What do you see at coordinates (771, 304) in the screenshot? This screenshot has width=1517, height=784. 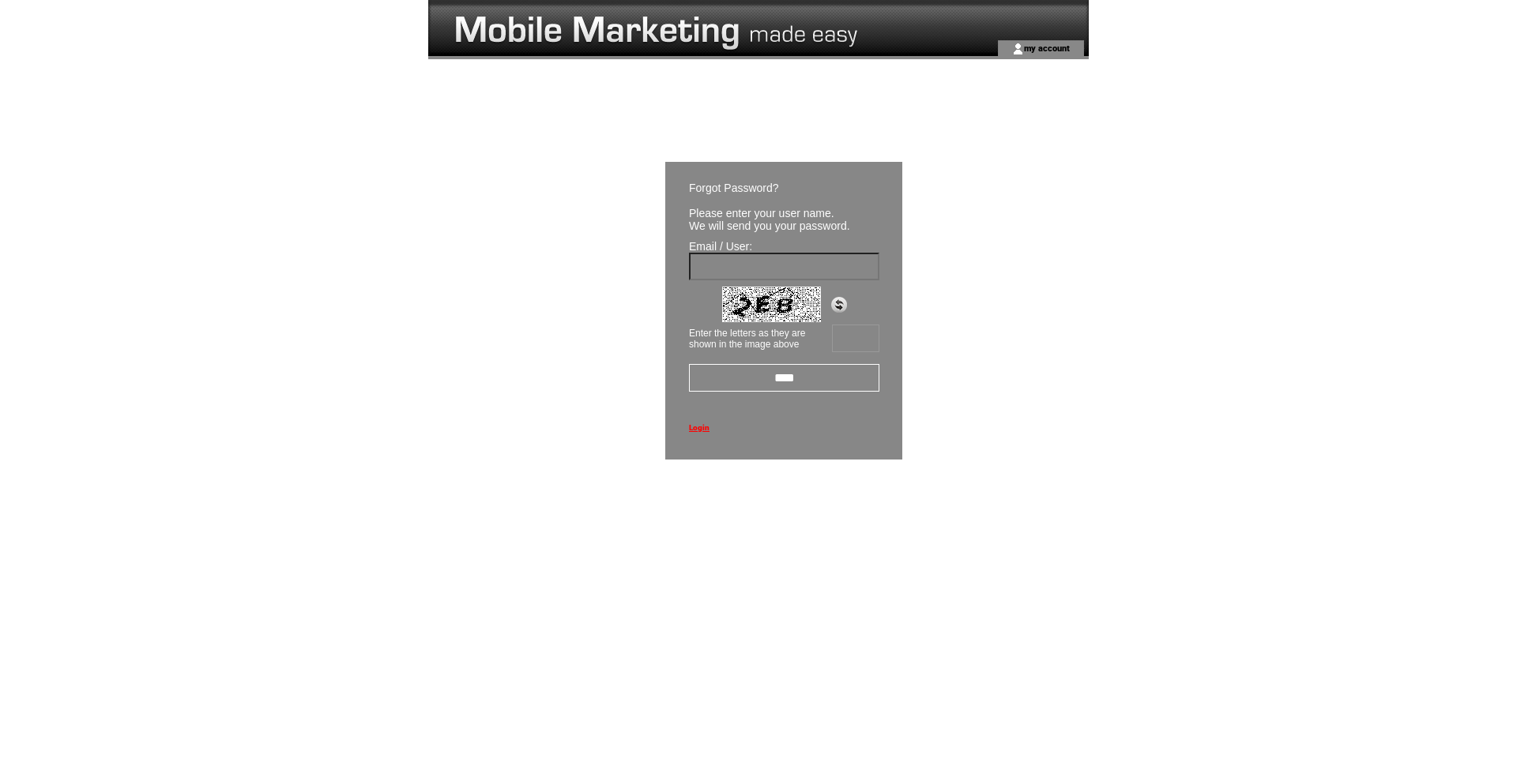 I see `img: Captcha.jpg;jsessionid=A265EBD481A2812D92DEE709BD2219B3` at bounding box center [771, 304].